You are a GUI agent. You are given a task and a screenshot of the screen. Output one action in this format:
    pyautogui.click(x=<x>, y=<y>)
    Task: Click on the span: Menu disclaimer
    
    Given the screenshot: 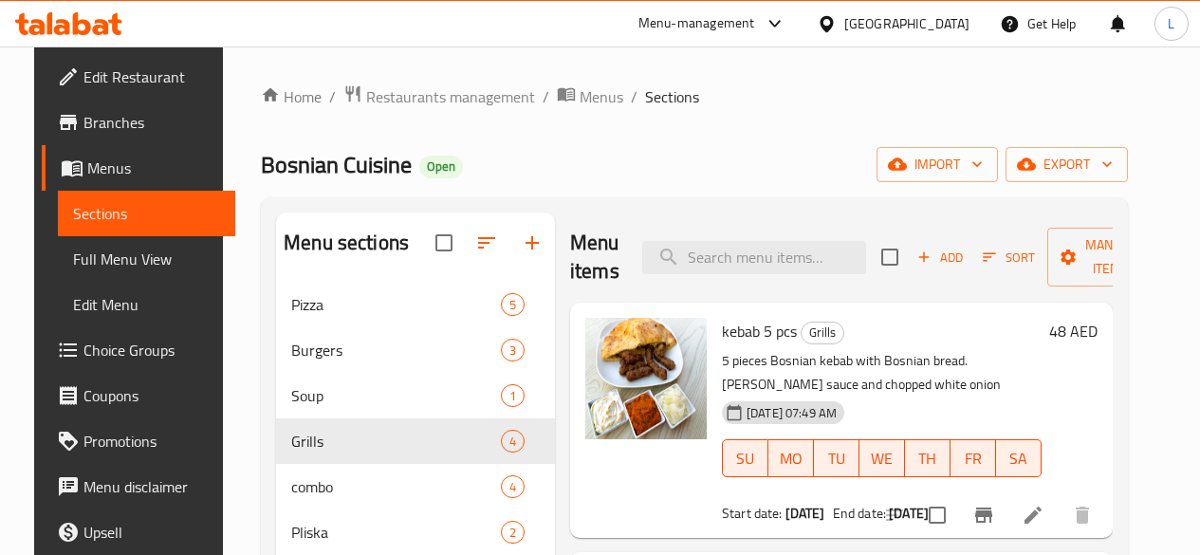 What is the action you would take?
    pyautogui.click(x=151, y=487)
    